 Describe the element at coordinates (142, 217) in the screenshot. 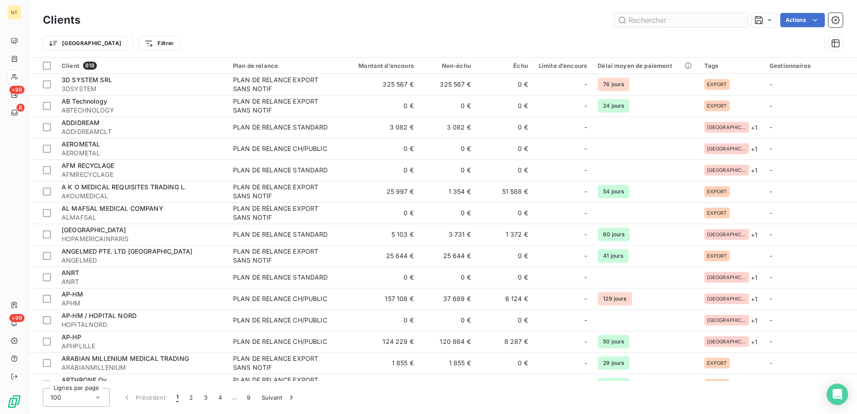

I see `span: ALMAFSAL` at that location.